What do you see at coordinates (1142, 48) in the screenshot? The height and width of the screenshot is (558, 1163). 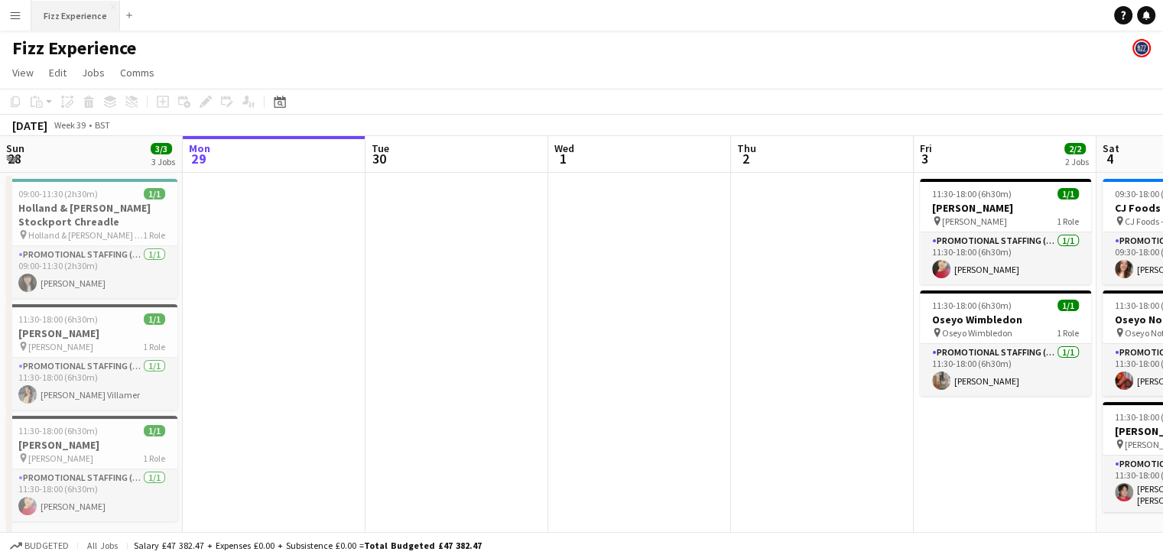 I see `app-user-avatar: Fizz Admin` at bounding box center [1142, 48].